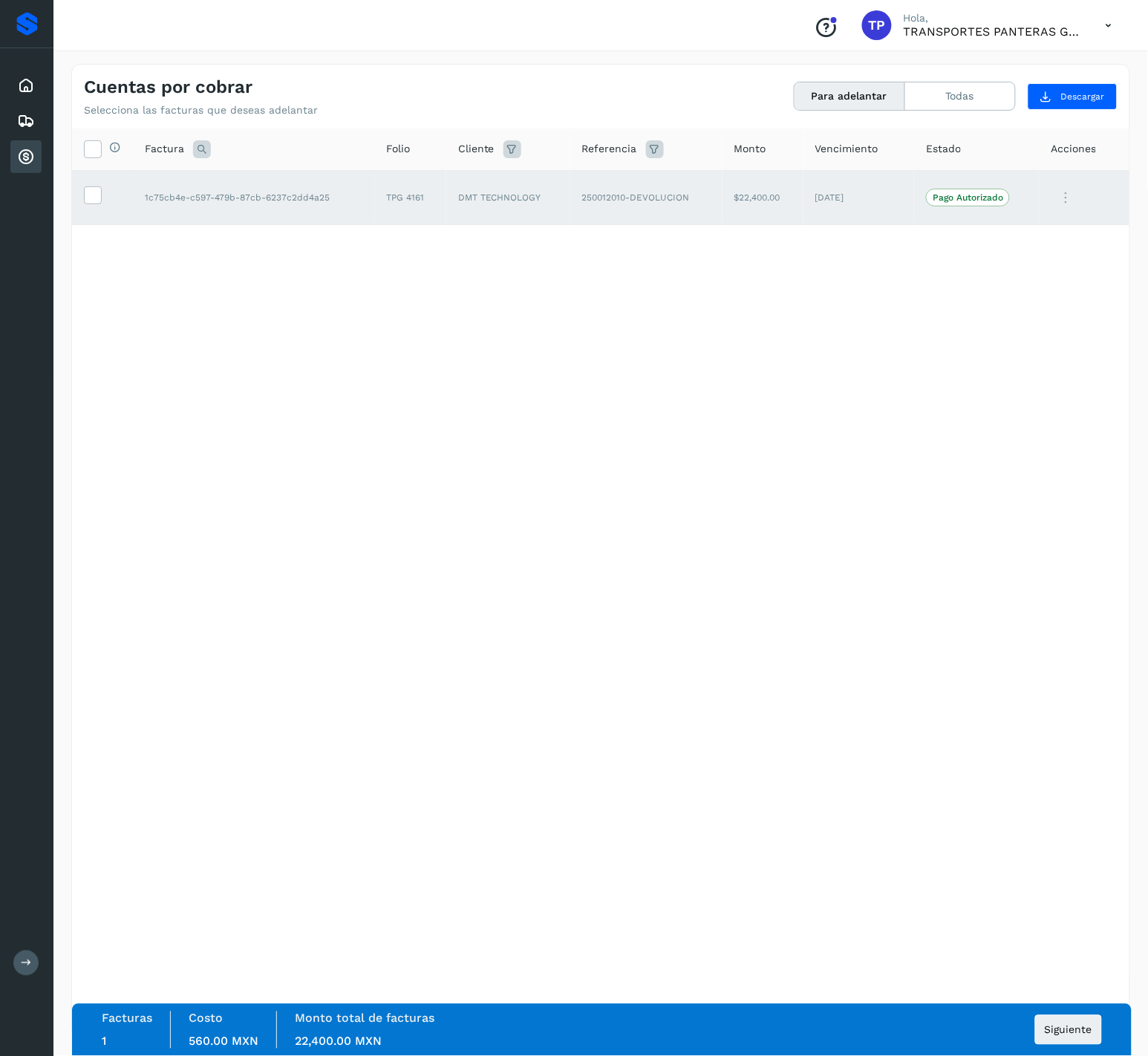  What do you see at coordinates (224, 1041) in the screenshot?
I see `span: 560.00 MXN` at bounding box center [224, 1041].